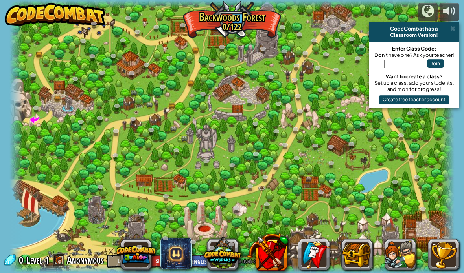  I want to click on span: Anonymous, so click(85, 261).